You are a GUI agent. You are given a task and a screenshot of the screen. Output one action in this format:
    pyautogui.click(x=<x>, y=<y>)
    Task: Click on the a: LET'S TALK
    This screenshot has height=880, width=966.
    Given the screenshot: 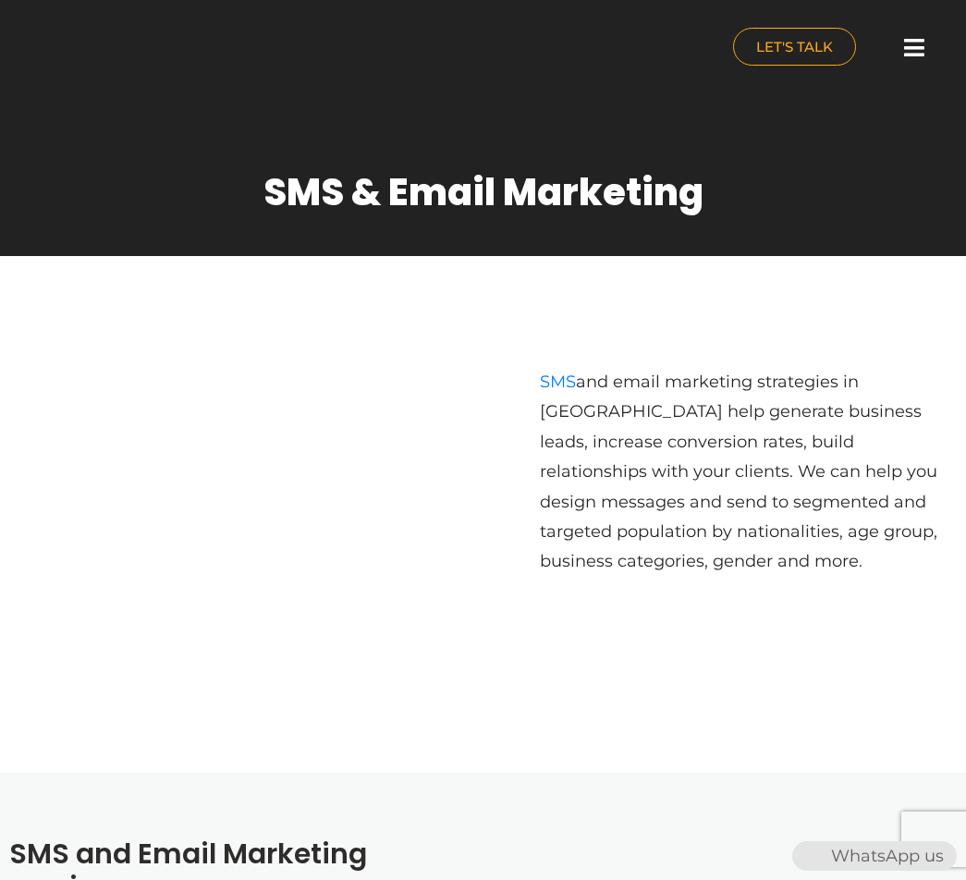 What is the action you would take?
    pyautogui.click(x=794, y=46)
    